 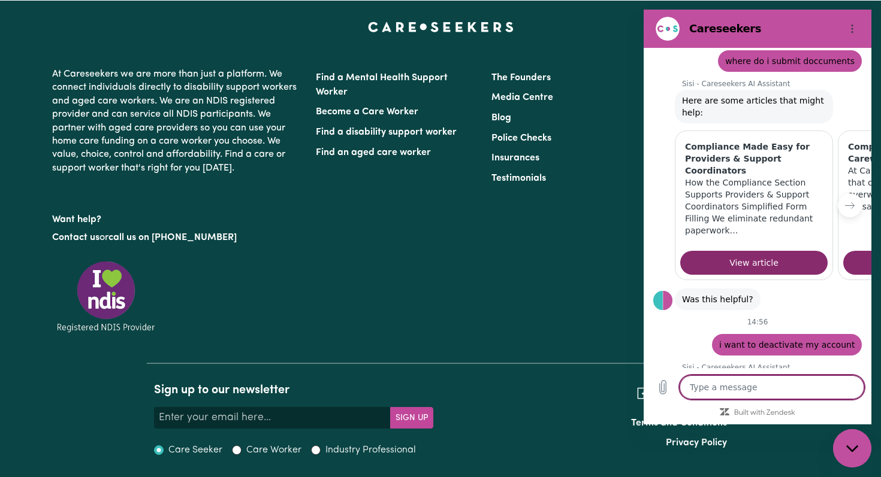 What do you see at coordinates (367, 112) in the screenshot?
I see `a: Become a Care Worker` at bounding box center [367, 112].